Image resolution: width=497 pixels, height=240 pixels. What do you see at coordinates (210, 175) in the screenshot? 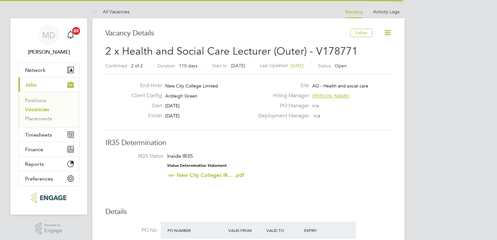
I see `a: New City Colleges IR... .pdf` at bounding box center [210, 175].